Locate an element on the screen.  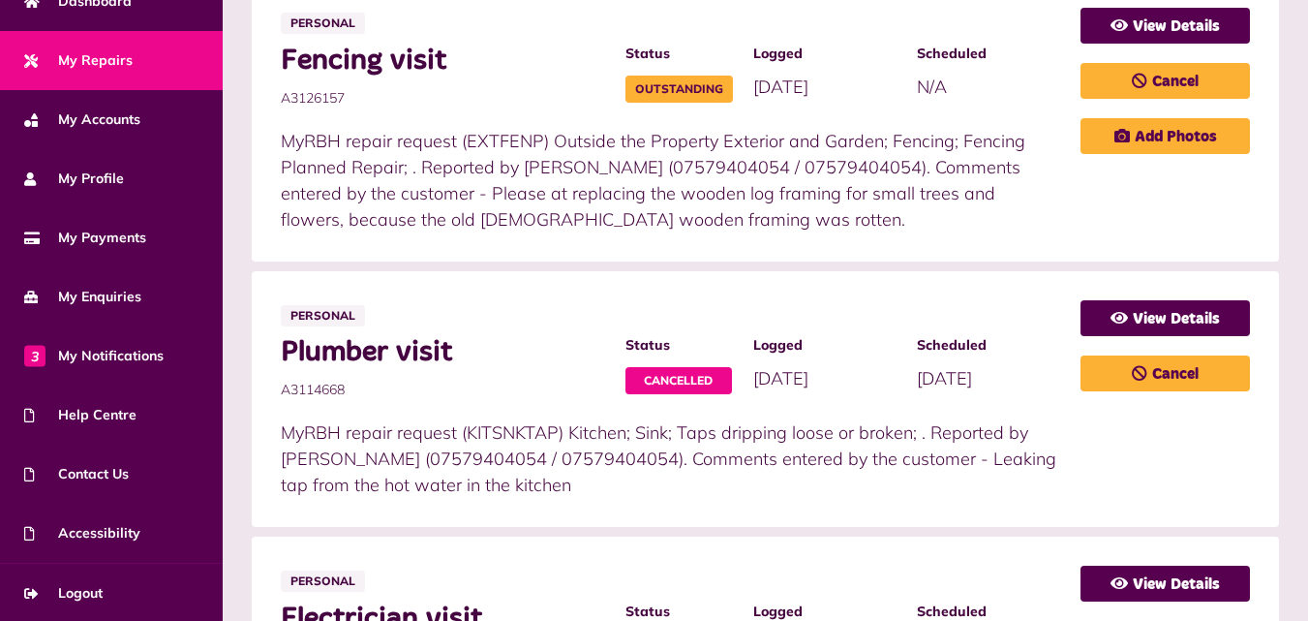
span: Help Centre is located at coordinates (80, 414).